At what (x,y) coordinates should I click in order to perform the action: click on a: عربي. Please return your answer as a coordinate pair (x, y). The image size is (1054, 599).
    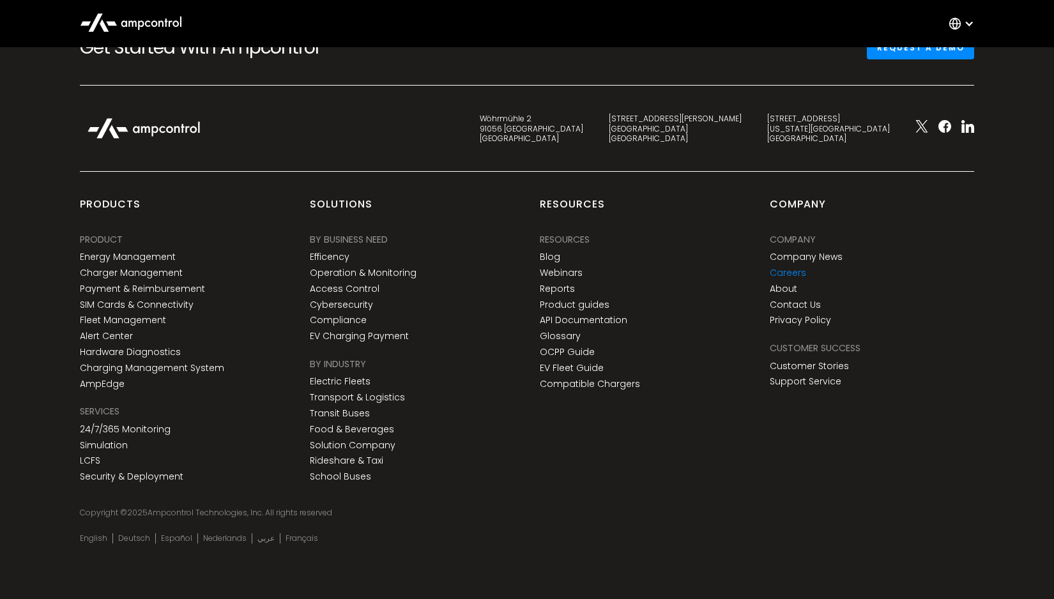
    Looking at the image, I should click on (266, 539).